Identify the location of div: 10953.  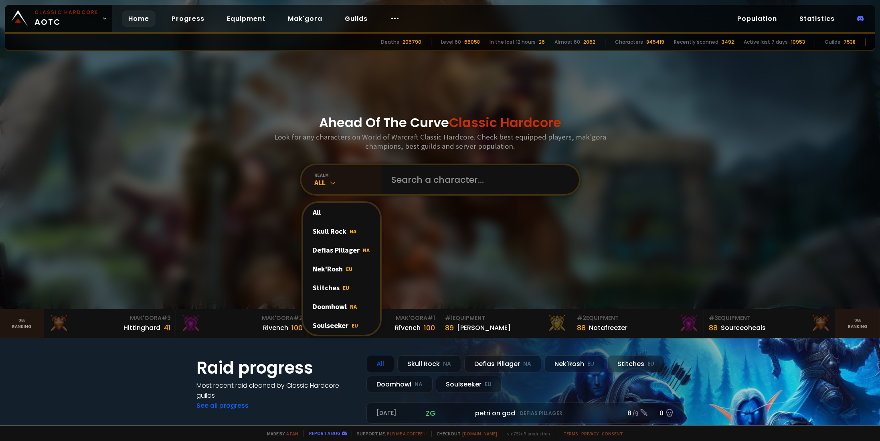
(798, 42).